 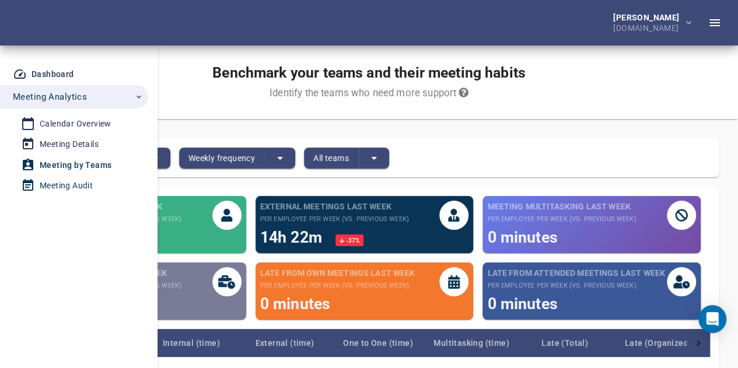 I want to click on button: All teams, so click(x=332, y=158).